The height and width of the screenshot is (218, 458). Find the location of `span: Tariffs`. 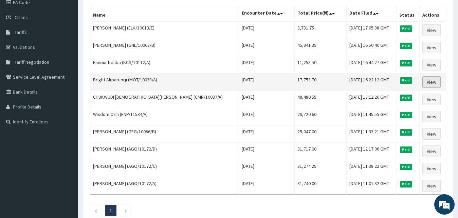

span: Tariffs is located at coordinates (21, 32).